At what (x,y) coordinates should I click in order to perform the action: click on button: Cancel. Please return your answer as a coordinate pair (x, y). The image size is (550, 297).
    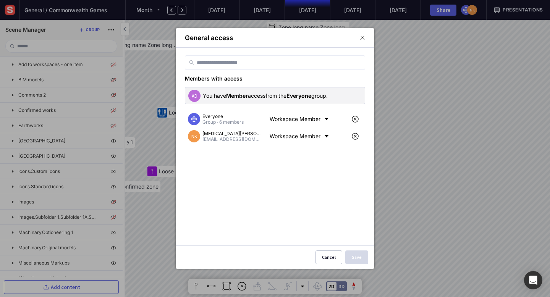
    Looking at the image, I should click on (329, 257).